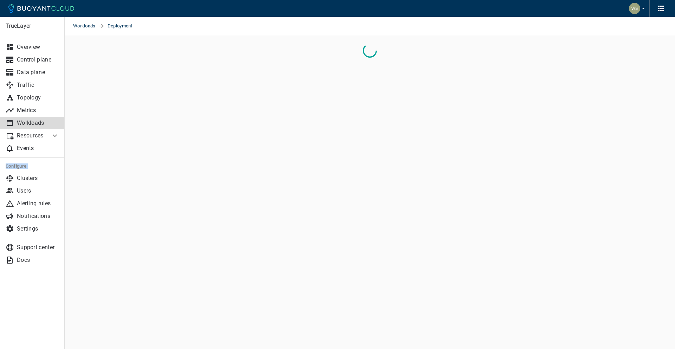  What do you see at coordinates (38, 72) in the screenshot?
I see `p: Data plane` at bounding box center [38, 72].